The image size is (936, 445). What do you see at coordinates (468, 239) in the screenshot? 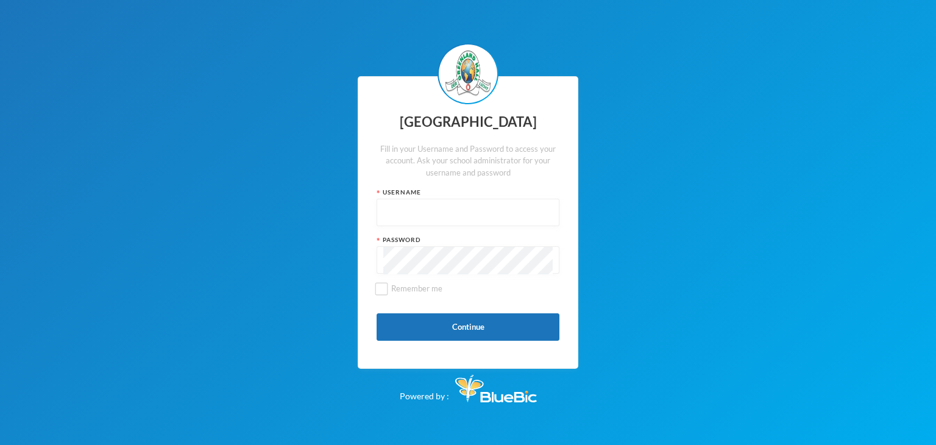
I see `div: Password` at bounding box center [468, 239].